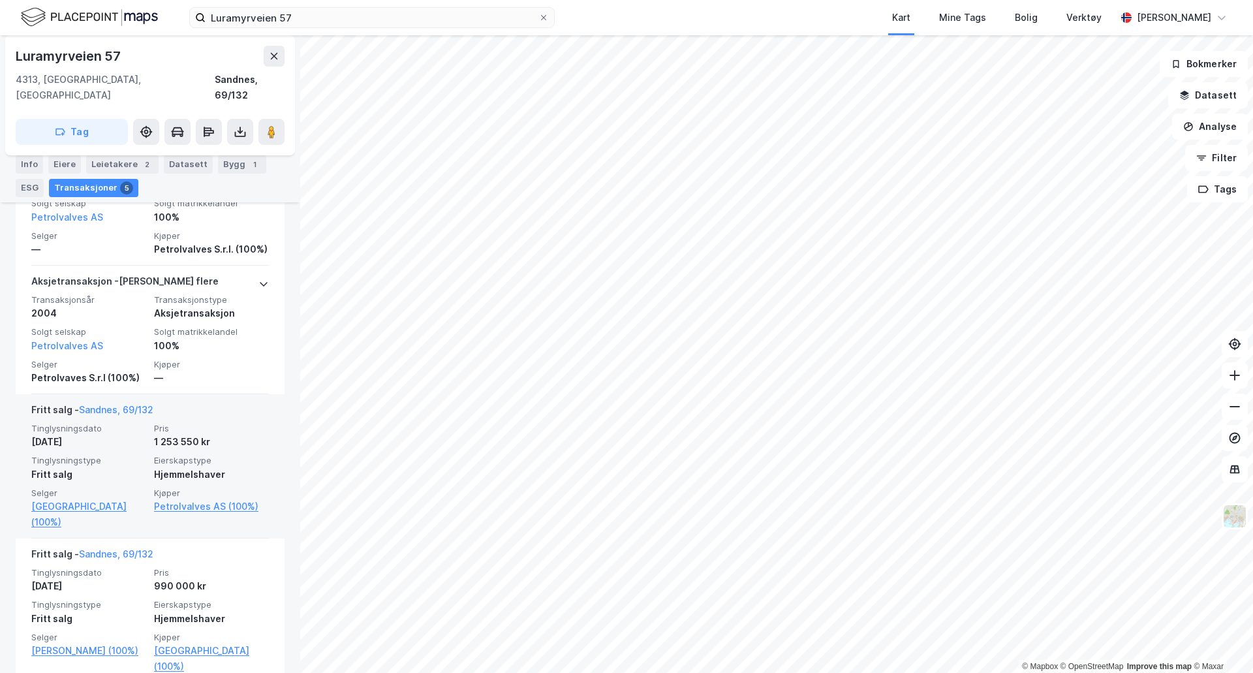 Image resolution: width=1253 pixels, height=673 pixels. What do you see at coordinates (188, 164) in the screenshot?
I see `div: Datasett` at bounding box center [188, 164].